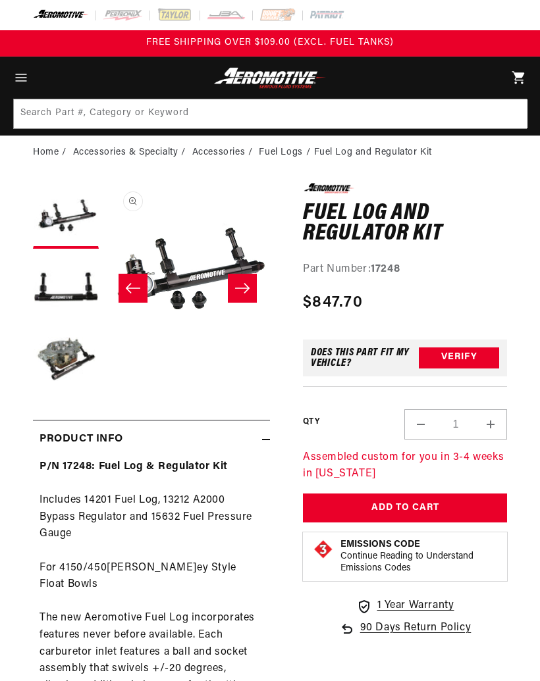  I want to click on strong: P/N 17248: Fuel Log & Regulator Kit, so click(134, 467).